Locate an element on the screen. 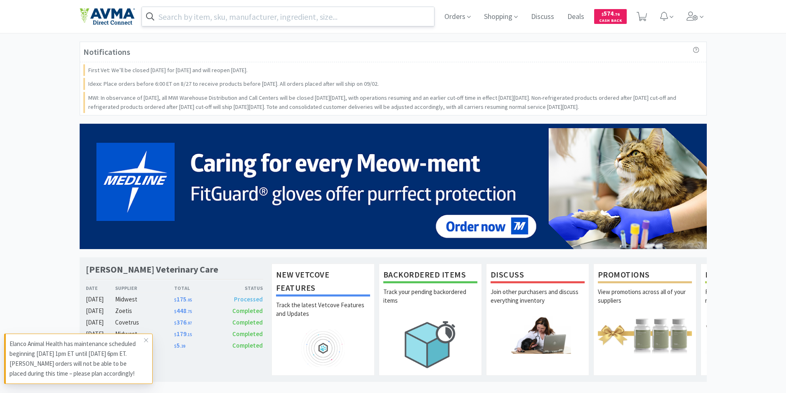 This screenshot has width=786, height=393. span: 448 is located at coordinates (183, 311).